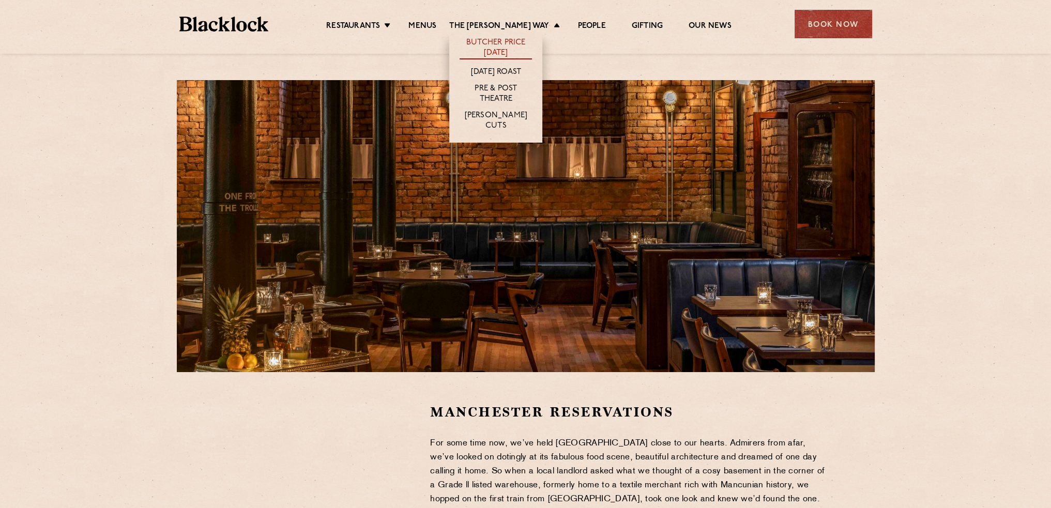 The height and width of the screenshot is (508, 1051). Describe the element at coordinates (496, 95) in the screenshot. I see `a: Pre & Post Theatre` at that location.